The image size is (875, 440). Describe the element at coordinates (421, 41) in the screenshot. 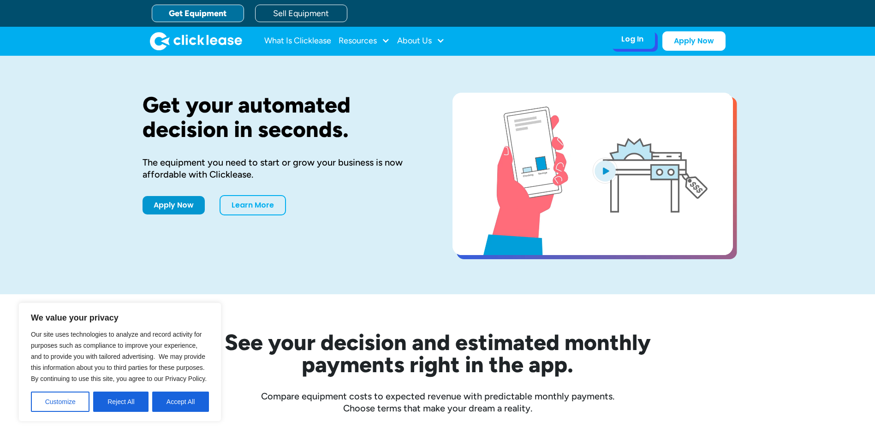

I see `div: About Us` at that location.